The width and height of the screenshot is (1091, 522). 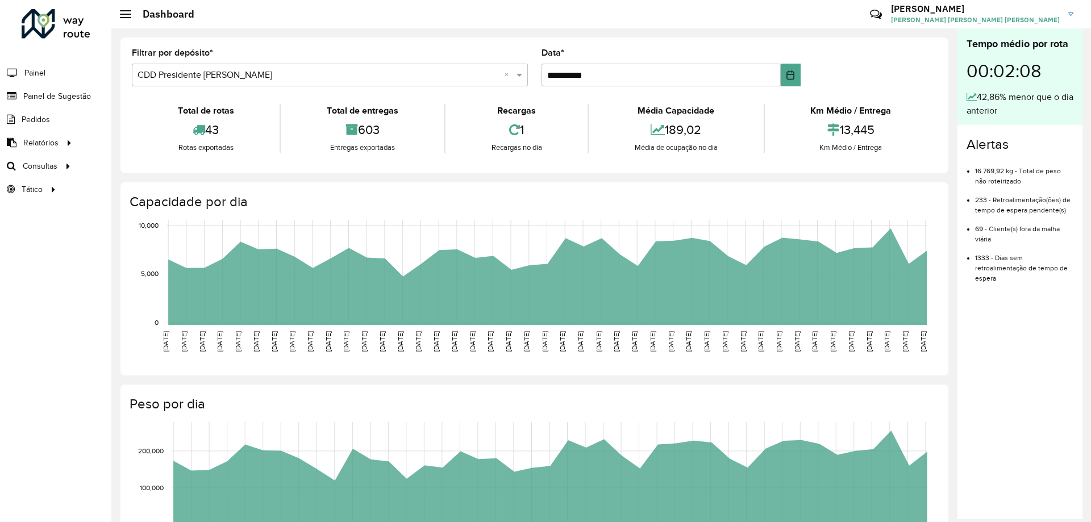 What do you see at coordinates (32, 189) in the screenshot?
I see `span: Tático` at bounding box center [32, 189].